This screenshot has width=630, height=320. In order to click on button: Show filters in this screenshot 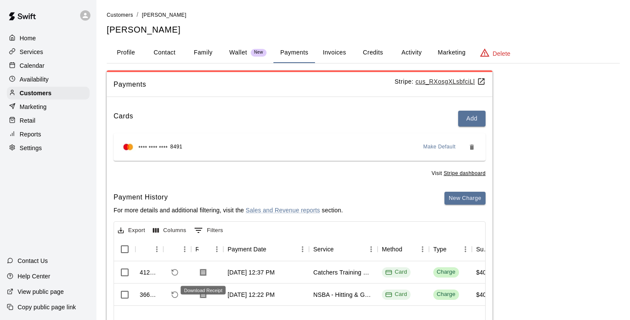, I will do `click(209, 230)`.